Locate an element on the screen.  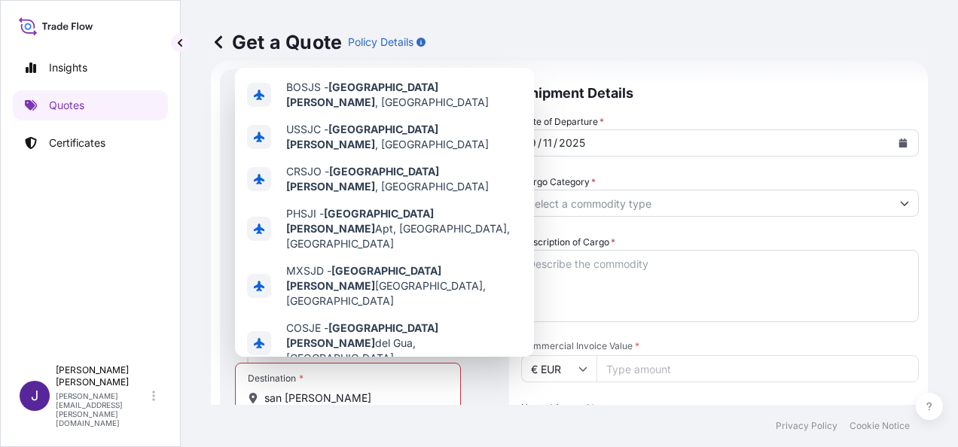
p: Cookie Notice is located at coordinates (879, 426).